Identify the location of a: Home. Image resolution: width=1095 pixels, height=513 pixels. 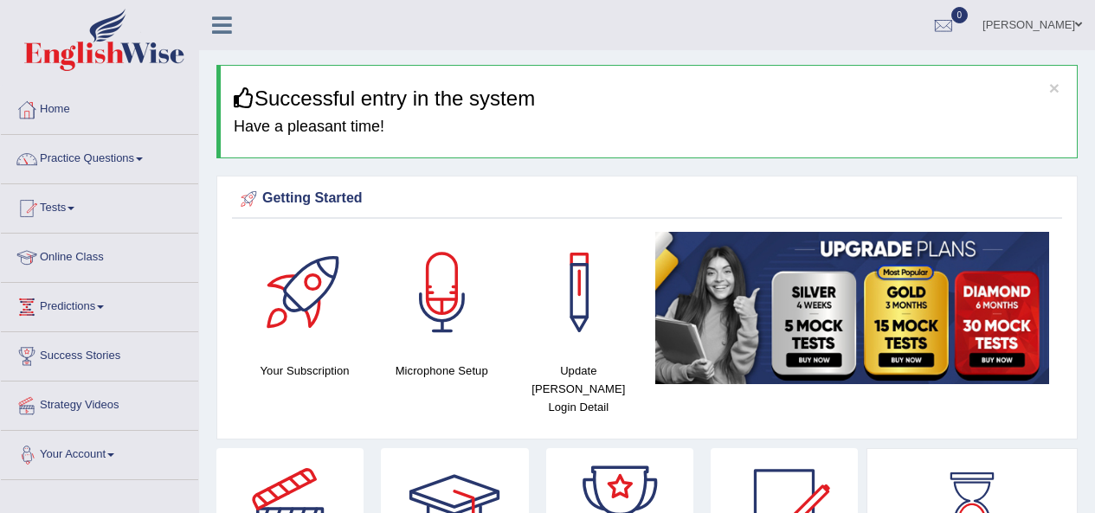
(100, 107).